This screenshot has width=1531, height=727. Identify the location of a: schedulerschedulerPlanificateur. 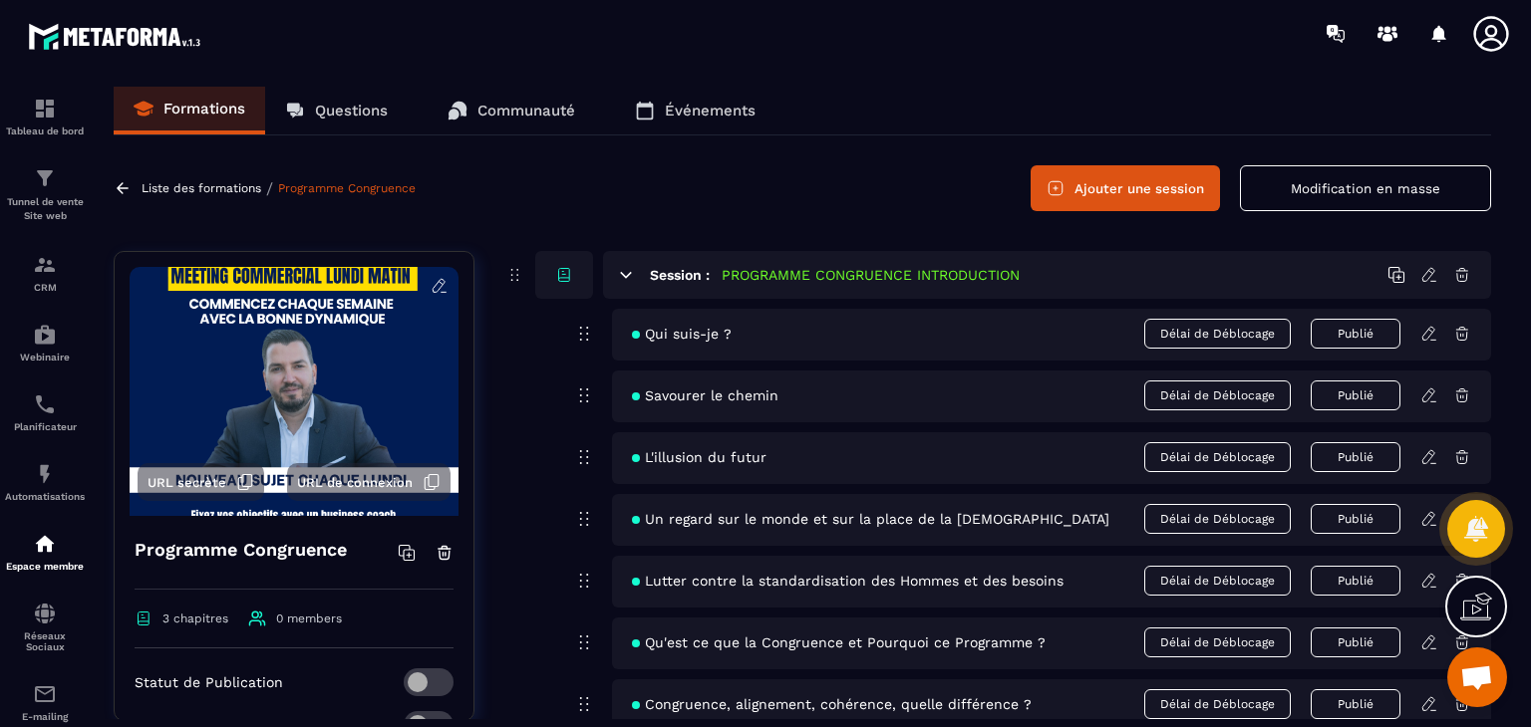
(45, 413).